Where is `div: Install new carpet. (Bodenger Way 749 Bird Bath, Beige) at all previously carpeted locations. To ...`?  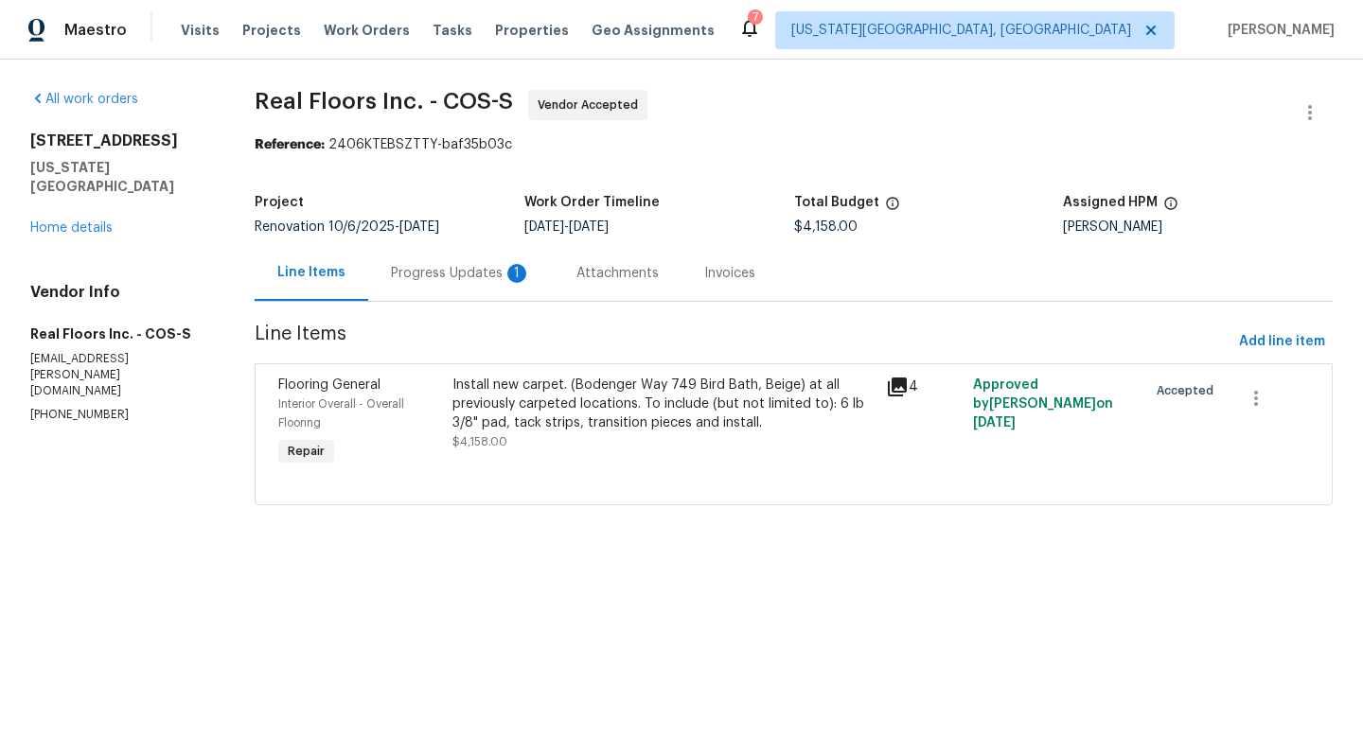
div: Install new carpet. (Bodenger Way 749 Bird Bath, Beige) at all previously carpeted locations. To ... is located at coordinates (663, 404).